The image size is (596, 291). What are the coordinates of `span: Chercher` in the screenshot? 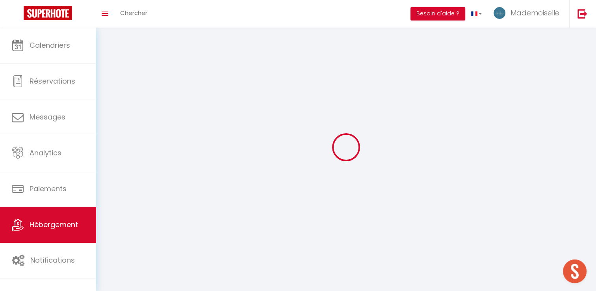 It's located at (133, 13).